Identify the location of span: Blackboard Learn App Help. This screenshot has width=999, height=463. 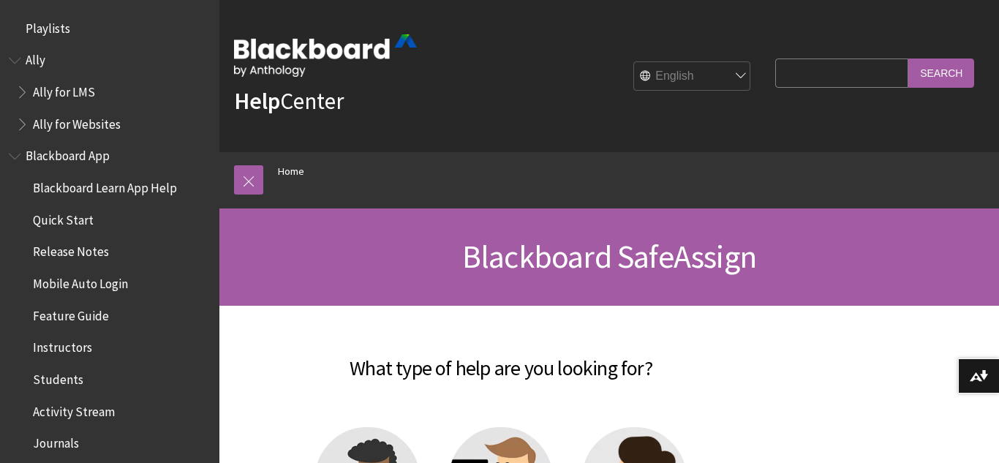
(105, 185).